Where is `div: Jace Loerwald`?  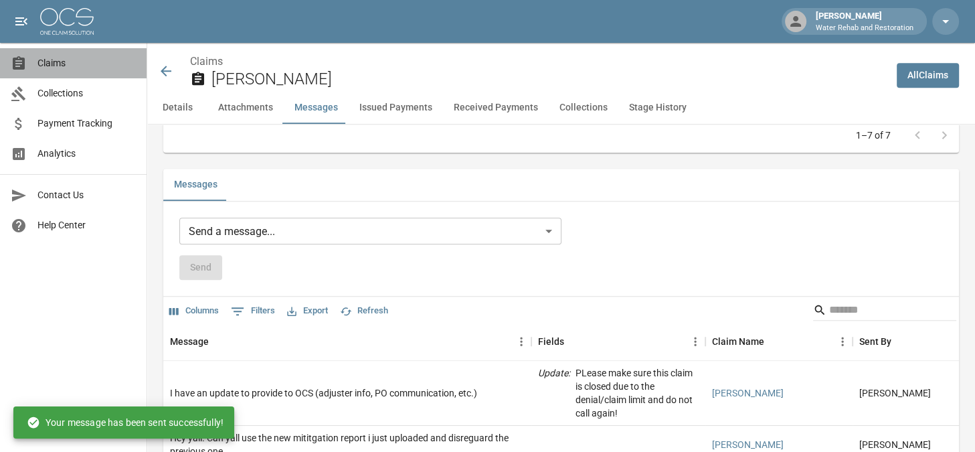
div: Jace Loerwald is located at coordinates (894, 444).